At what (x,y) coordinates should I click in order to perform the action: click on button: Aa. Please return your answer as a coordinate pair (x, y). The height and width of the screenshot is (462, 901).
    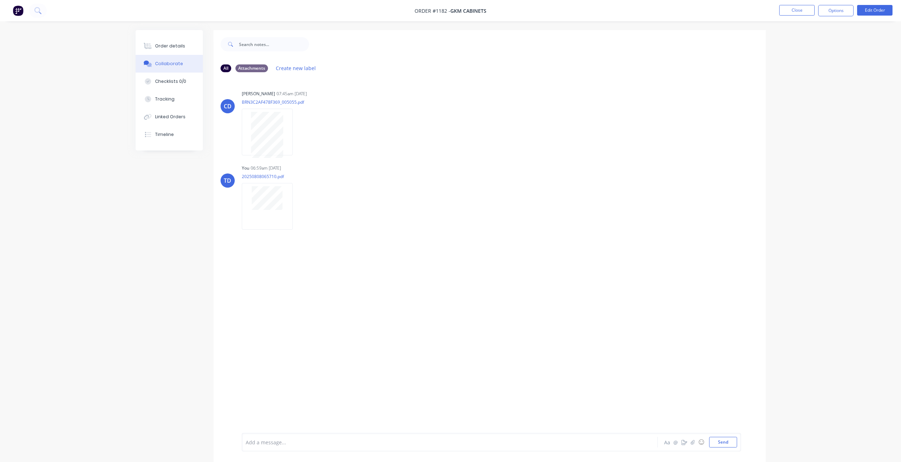
    Looking at the image, I should click on (668, 442).